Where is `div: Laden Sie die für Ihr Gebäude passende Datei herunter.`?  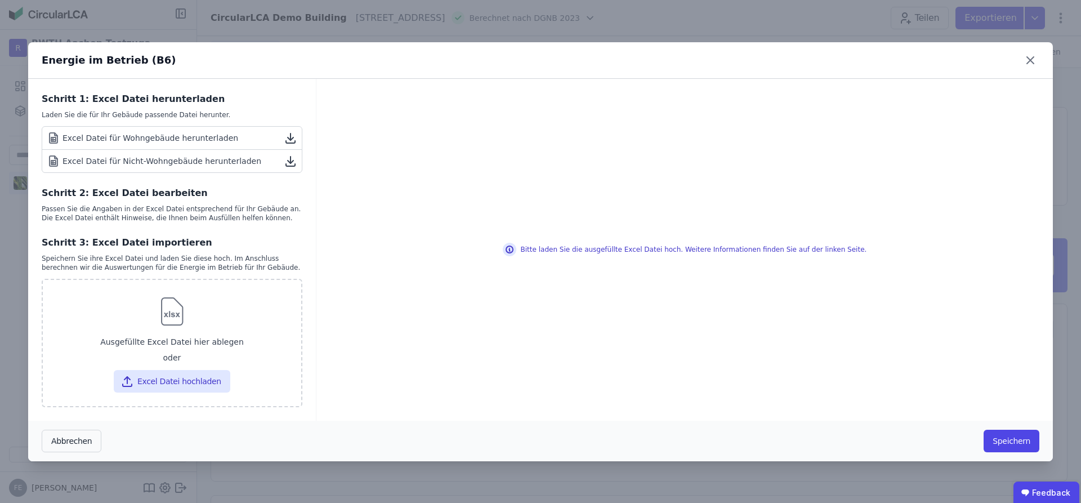
div: Laden Sie die für Ihr Gebäude passende Datei herunter. is located at coordinates (172, 115).